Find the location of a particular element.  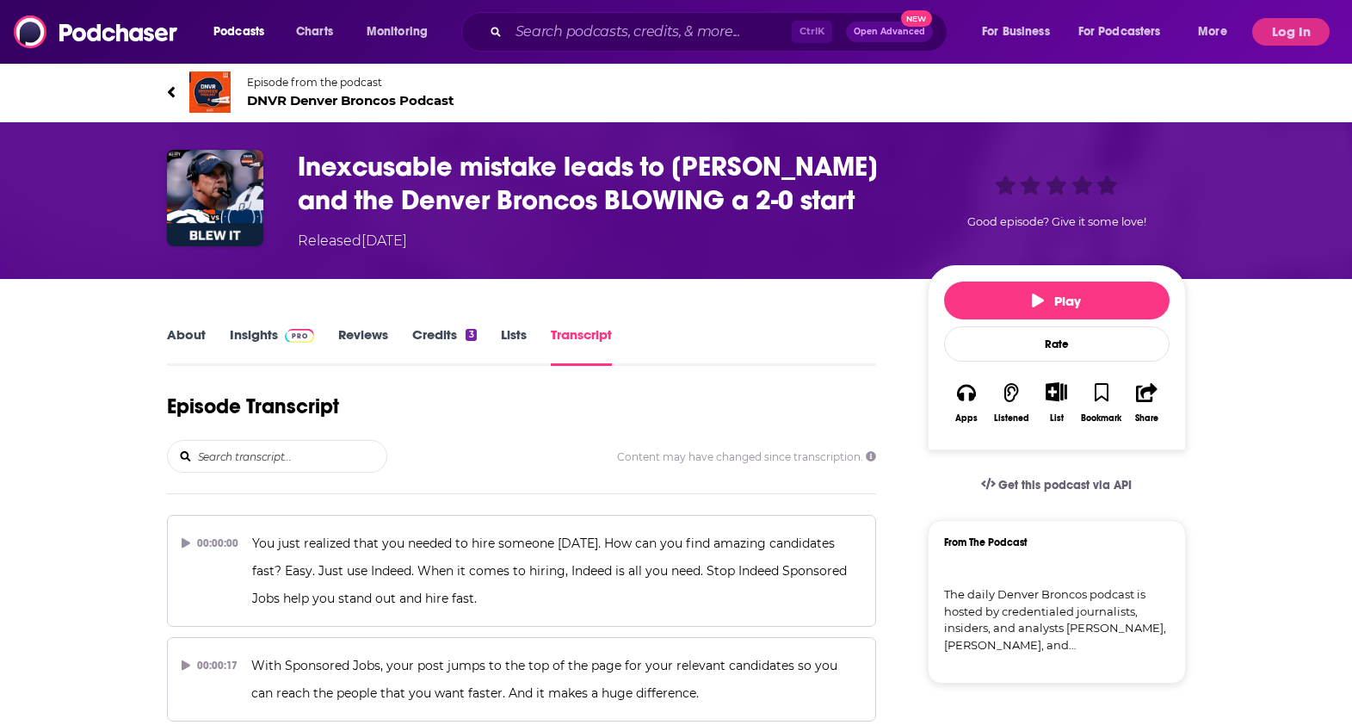

div: List is located at coordinates (1057, 418).